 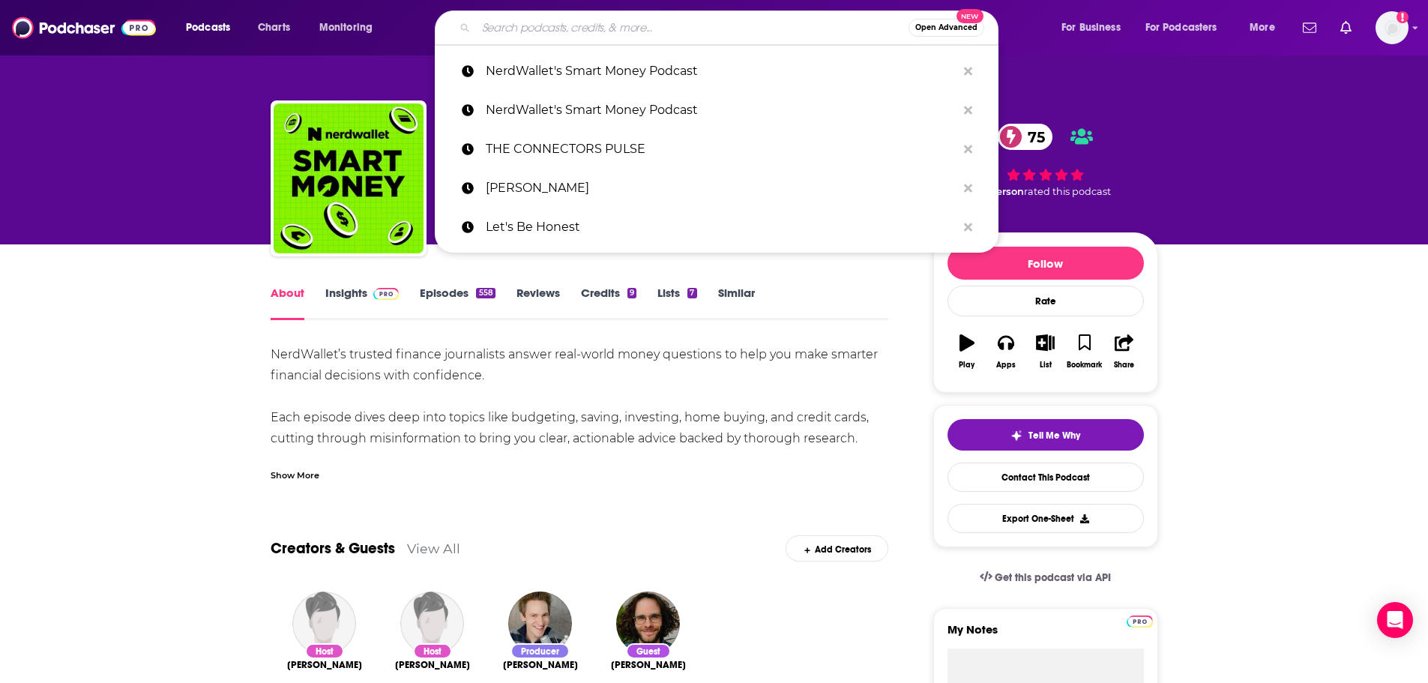 I want to click on button: Export One-Sheet, so click(x=1046, y=518).